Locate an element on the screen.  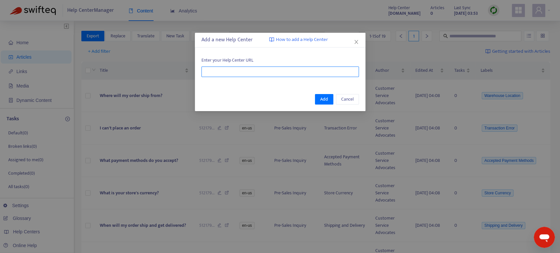
span: How to add a Help Center is located at coordinates (302, 40).